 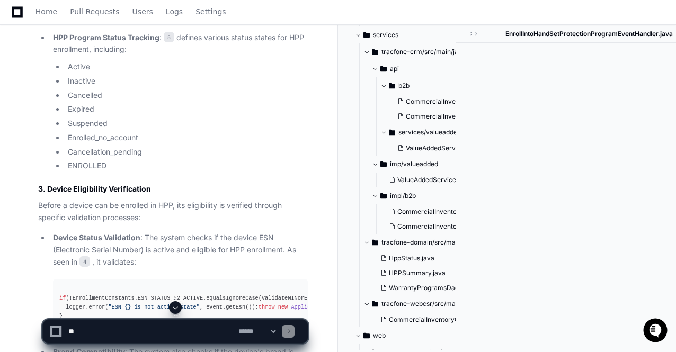 I want to click on button: tracfone-domain/src/main/java/com/tracfone/domain/api/valueadded, so click(x=414, y=243).